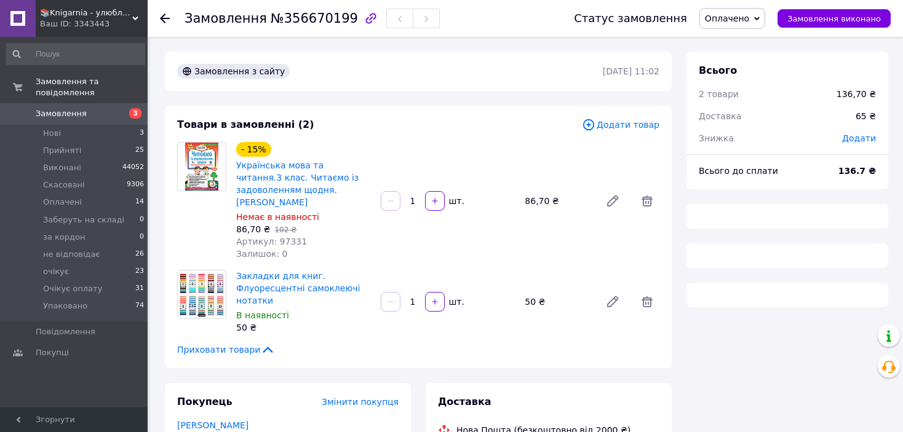 This screenshot has height=432, width=903. I want to click on div: 65 ₴, so click(865, 116).